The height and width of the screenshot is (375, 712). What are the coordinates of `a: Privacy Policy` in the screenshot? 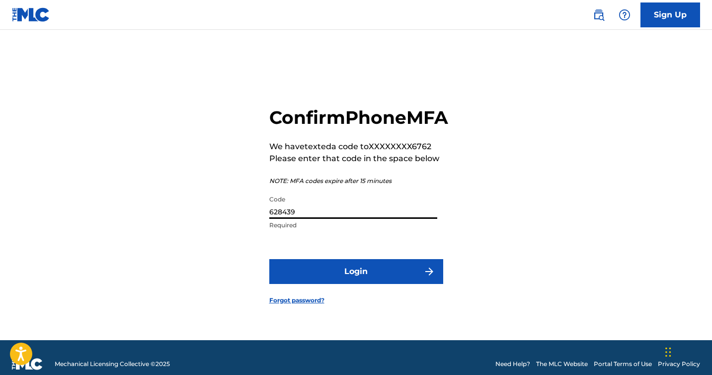 It's located at (679, 364).